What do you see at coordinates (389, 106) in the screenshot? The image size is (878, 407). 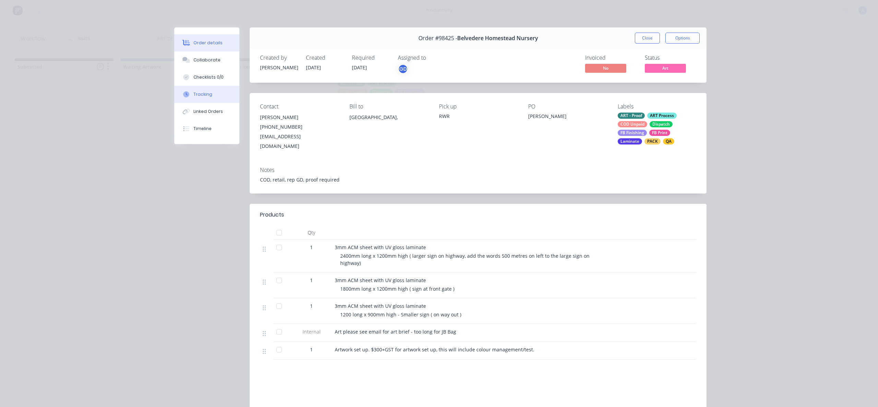 I see `div: Bill to` at bounding box center [389, 106].